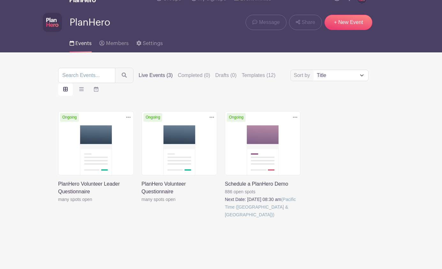  I want to click on span: Members, so click(117, 43).